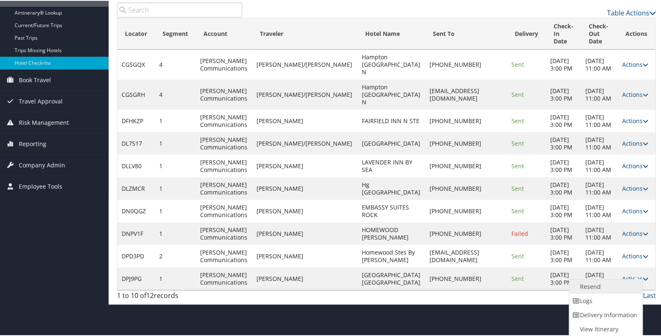  Describe the element at coordinates (136, 278) in the screenshot. I see `td: DPJ9PG` at that location.